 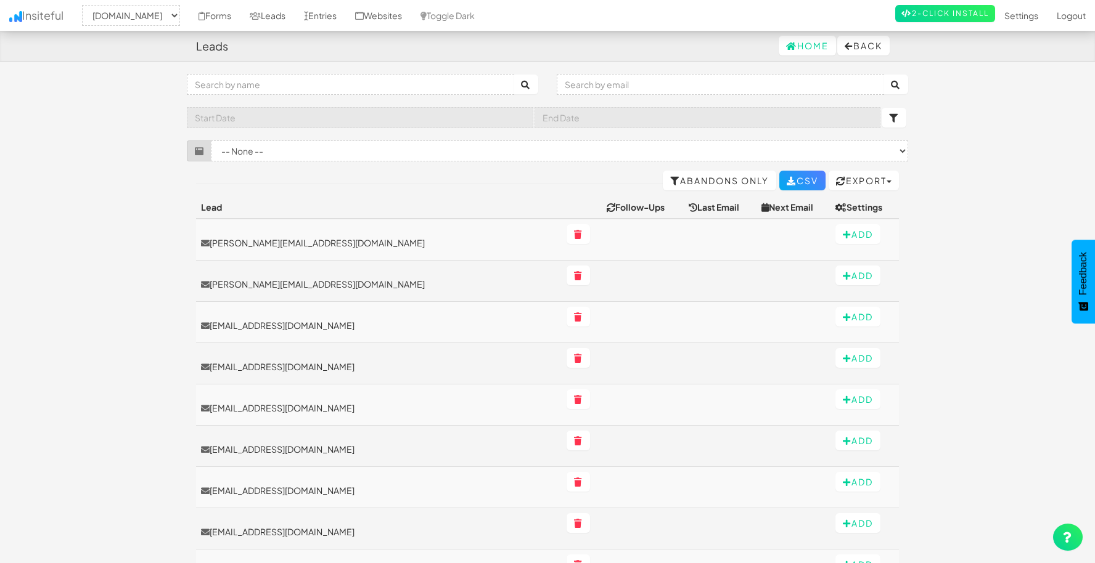 I want to click on a: CSV, so click(x=802, y=181).